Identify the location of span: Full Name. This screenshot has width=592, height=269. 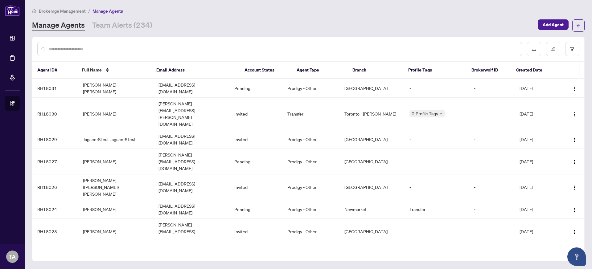
(92, 70).